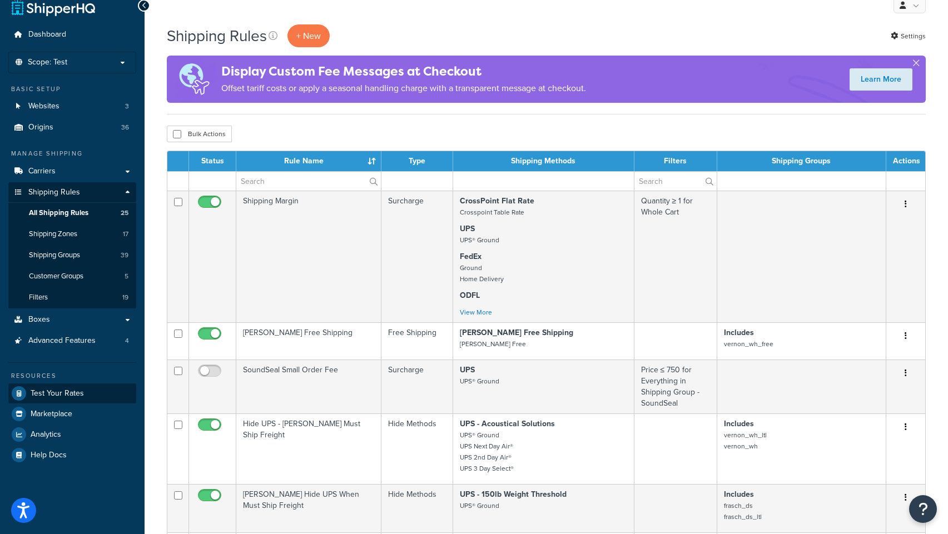 This screenshot has height=534, width=948. Describe the element at coordinates (72, 171) in the screenshot. I see `li: Carriers` at that location.